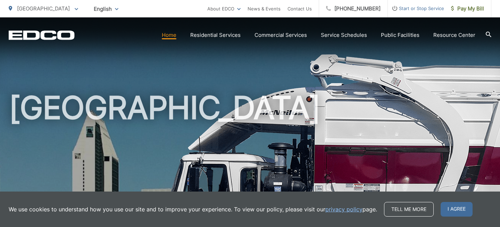 The height and width of the screenshot is (227, 500). What do you see at coordinates (106, 9) in the screenshot?
I see `span: English` at bounding box center [106, 9].